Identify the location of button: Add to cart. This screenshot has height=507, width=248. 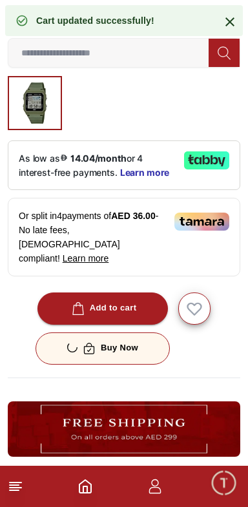
(102, 309).